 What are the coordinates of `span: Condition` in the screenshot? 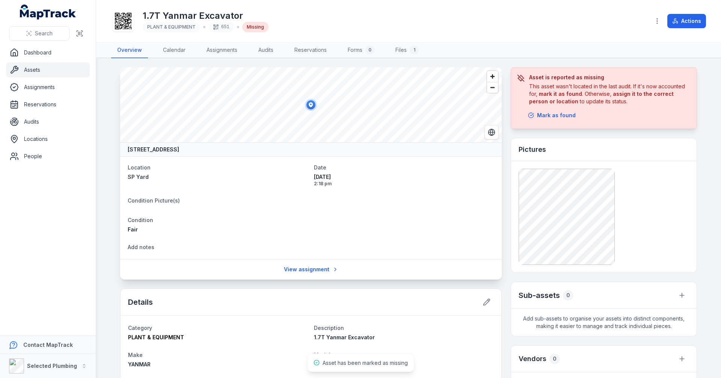 It's located at (141, 220).